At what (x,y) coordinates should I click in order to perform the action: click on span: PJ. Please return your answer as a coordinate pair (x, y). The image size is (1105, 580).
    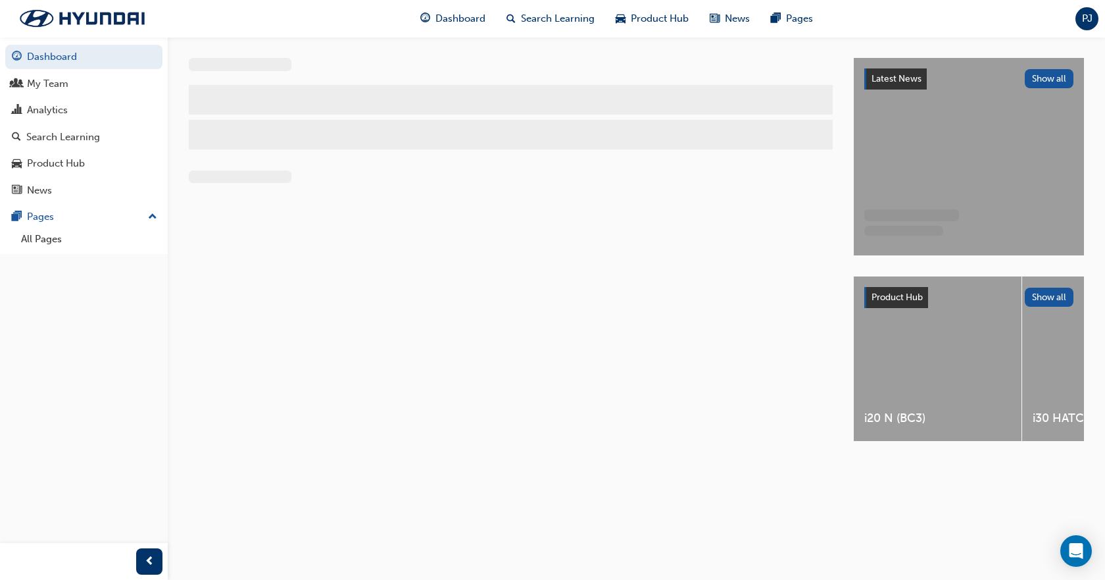
    Looking at the image, I should click on (1088, 18).